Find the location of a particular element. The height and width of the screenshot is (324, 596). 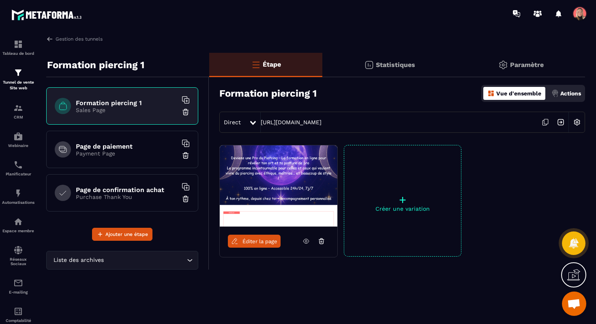

img: arrow is located at coordinates (50, 39).